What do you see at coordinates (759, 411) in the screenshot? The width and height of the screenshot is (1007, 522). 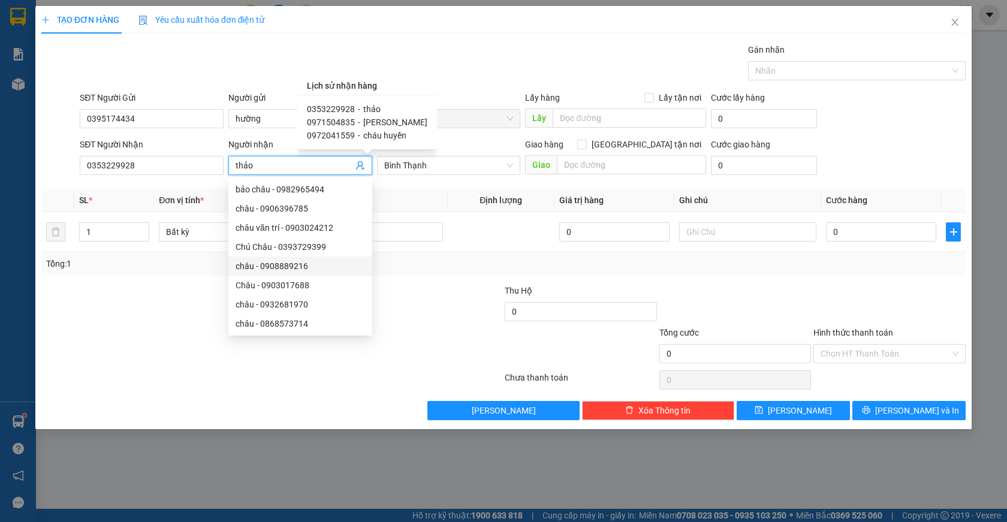 I see `span: save` at bounding box center [759, 411].